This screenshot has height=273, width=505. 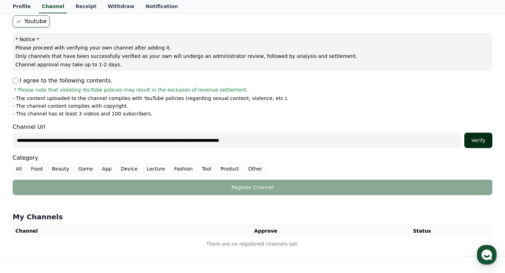 I want to click on a: Messages, so click(x=68, y=224).